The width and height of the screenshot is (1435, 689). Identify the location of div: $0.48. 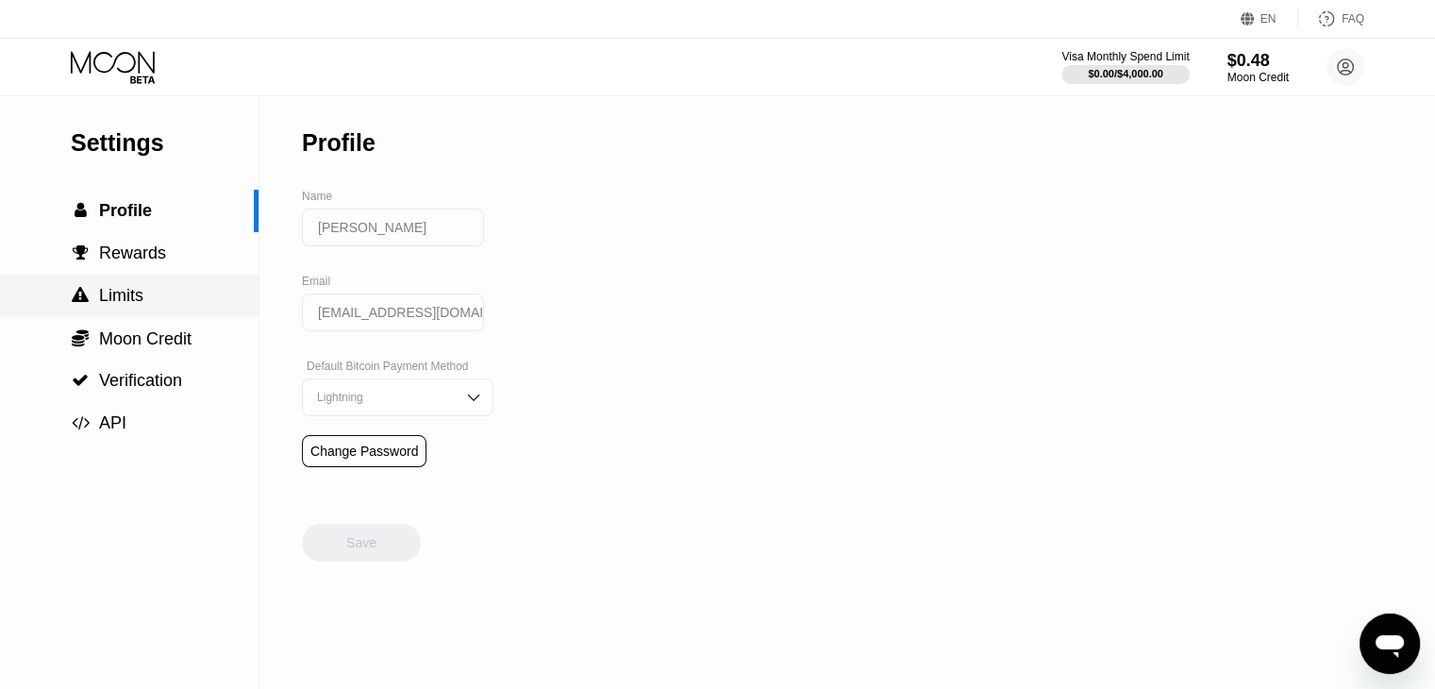
(1257, 60).